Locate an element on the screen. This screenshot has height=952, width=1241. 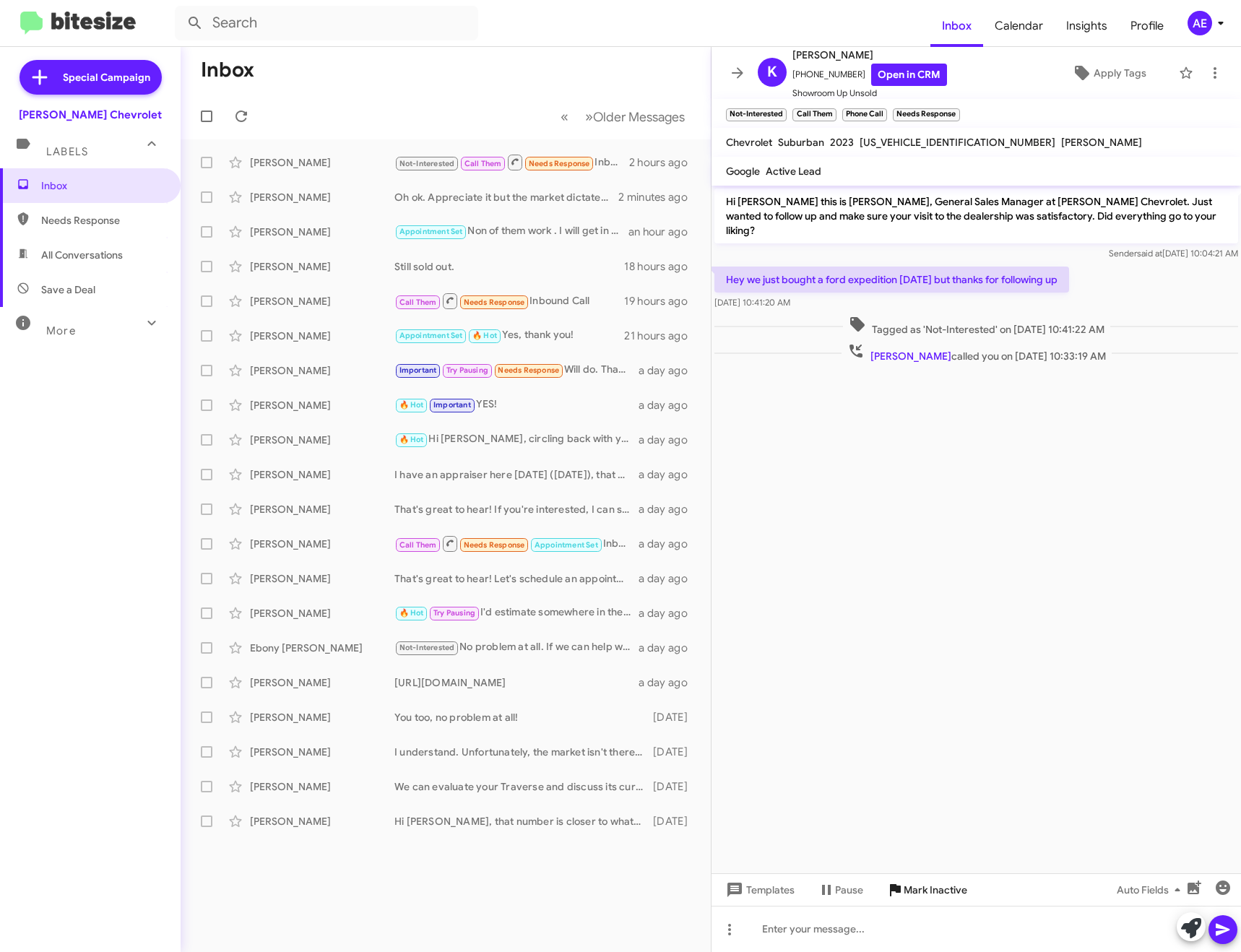
a: Open in CRM is located at coordinates (909, 74).